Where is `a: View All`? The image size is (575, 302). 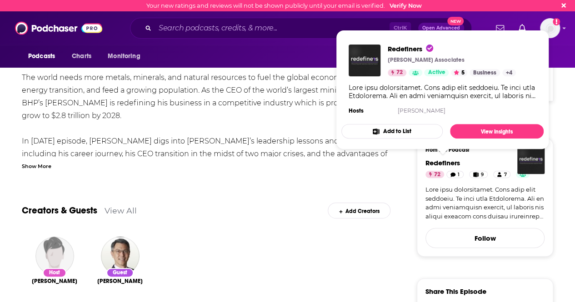
a: View All is located at coordinates (120, 210).